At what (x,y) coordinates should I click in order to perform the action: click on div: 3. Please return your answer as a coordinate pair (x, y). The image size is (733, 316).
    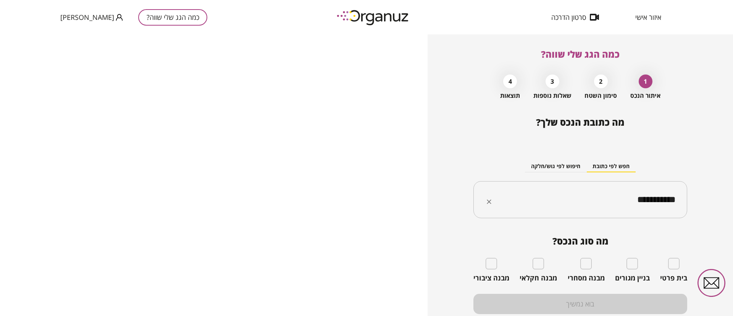
    Looking at the image, I should click on (553, 81).